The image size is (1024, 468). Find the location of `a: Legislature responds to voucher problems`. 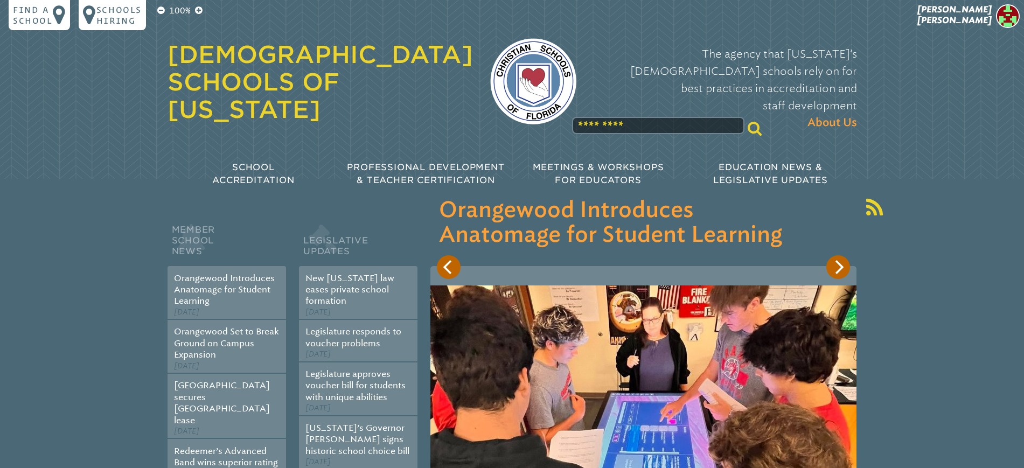

a: Legislature responds to voucher problems is located at coordinates (353, 337).